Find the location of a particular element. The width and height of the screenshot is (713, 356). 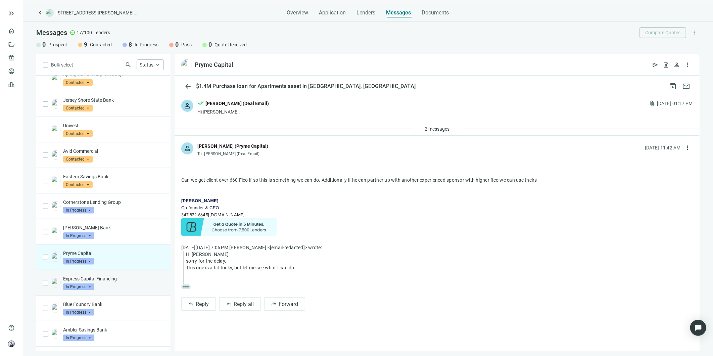

button: archive is located at coordinates (673, 86).